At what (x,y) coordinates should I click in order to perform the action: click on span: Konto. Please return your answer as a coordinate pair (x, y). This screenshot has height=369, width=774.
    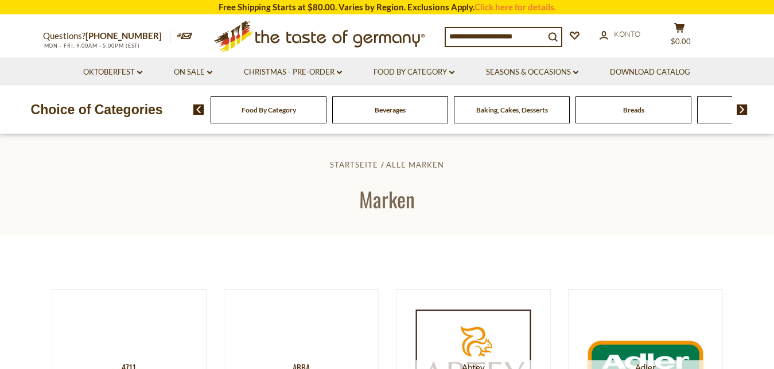
    Looking at the image, I should click on (627, 34).